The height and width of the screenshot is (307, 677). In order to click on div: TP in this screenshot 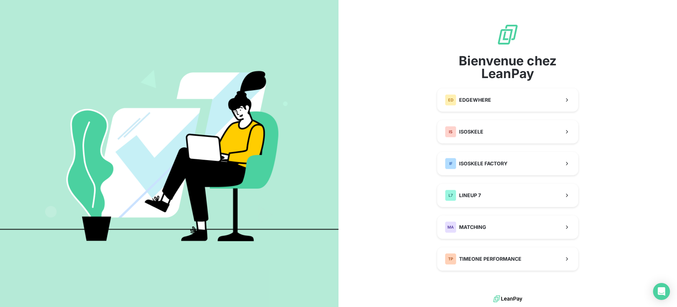, I will do `click(451, 259)`.